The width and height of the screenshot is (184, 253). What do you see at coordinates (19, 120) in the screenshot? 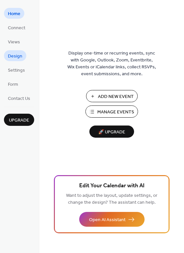
I see `button: Upgrade` at bounding box center [19, 120].